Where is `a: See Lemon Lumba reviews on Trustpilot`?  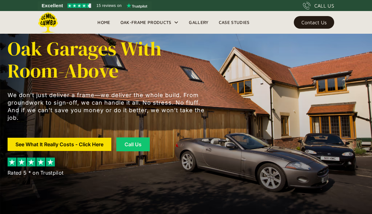
a: See Lemon Lumba reviews on Trustpilot is located at coordinates (95, 6).